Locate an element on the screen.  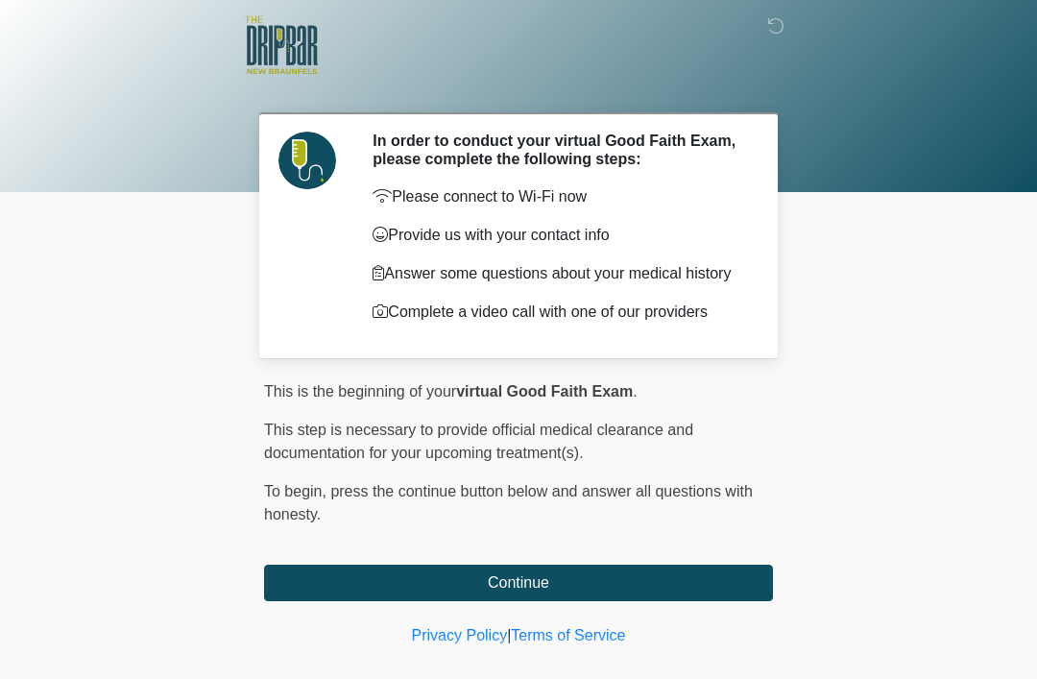
span: press the continue button below and answer all questions with honesty. is located at coordinates (508, 502).